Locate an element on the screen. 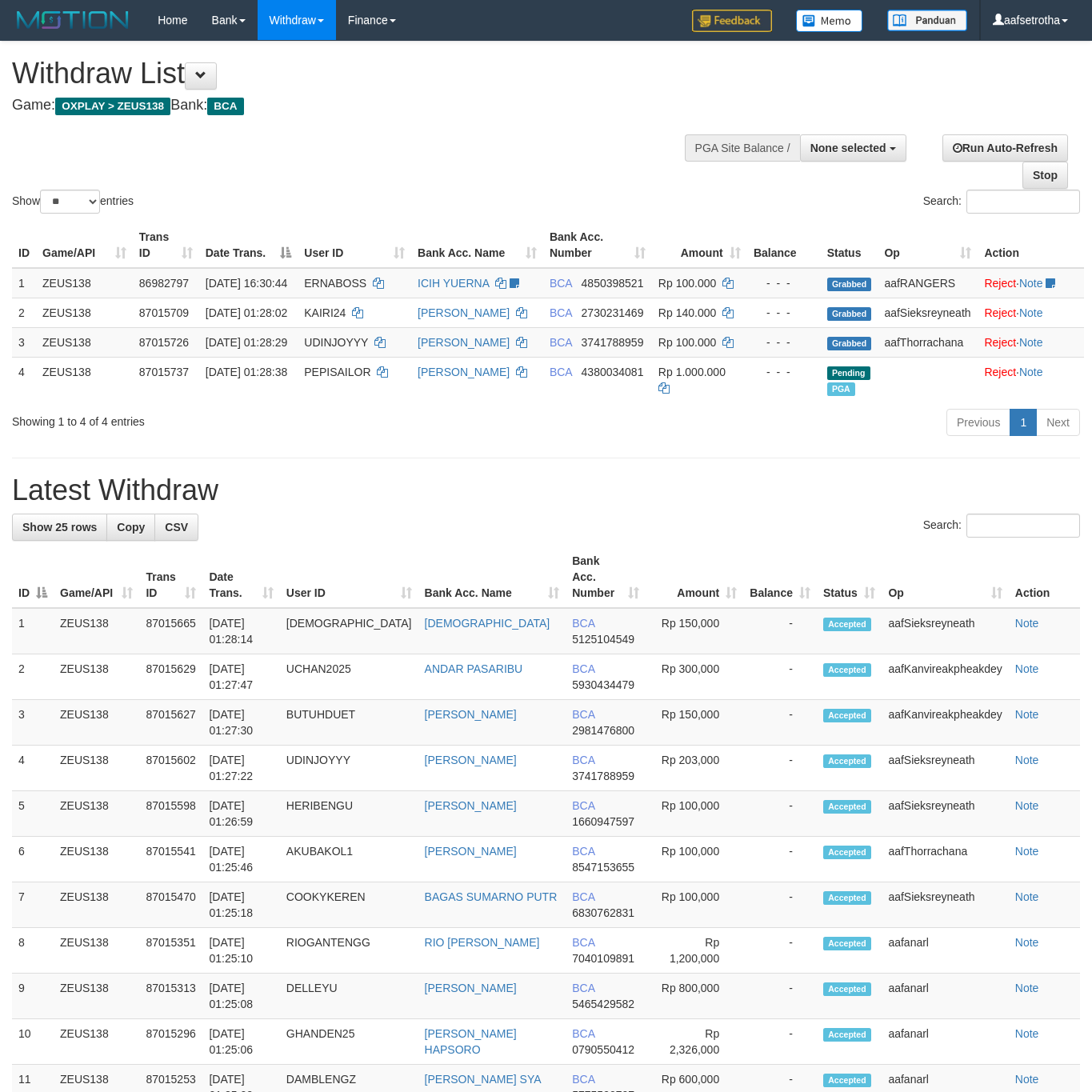 The image size is (1092, 1092). td: 87015665 is located at coordinates (170, 631).